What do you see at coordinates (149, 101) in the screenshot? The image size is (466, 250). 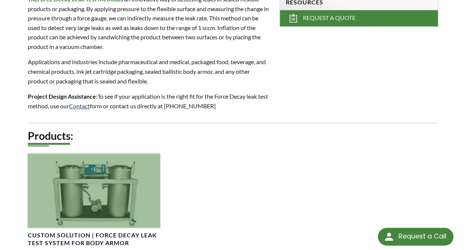 I see `p: To see if your application is the right fit for the Force Decay leak test method, use our form or...` at bounding box center [149, 101].